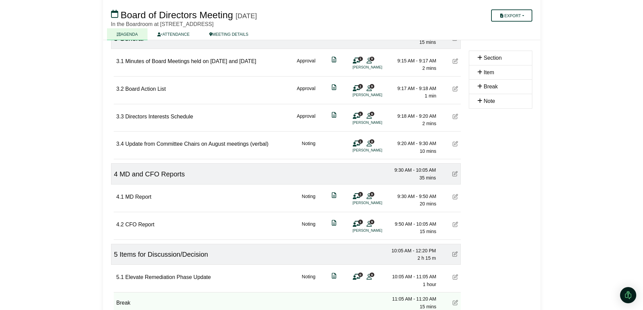  I want to click on span: 5, so click(116, 255).